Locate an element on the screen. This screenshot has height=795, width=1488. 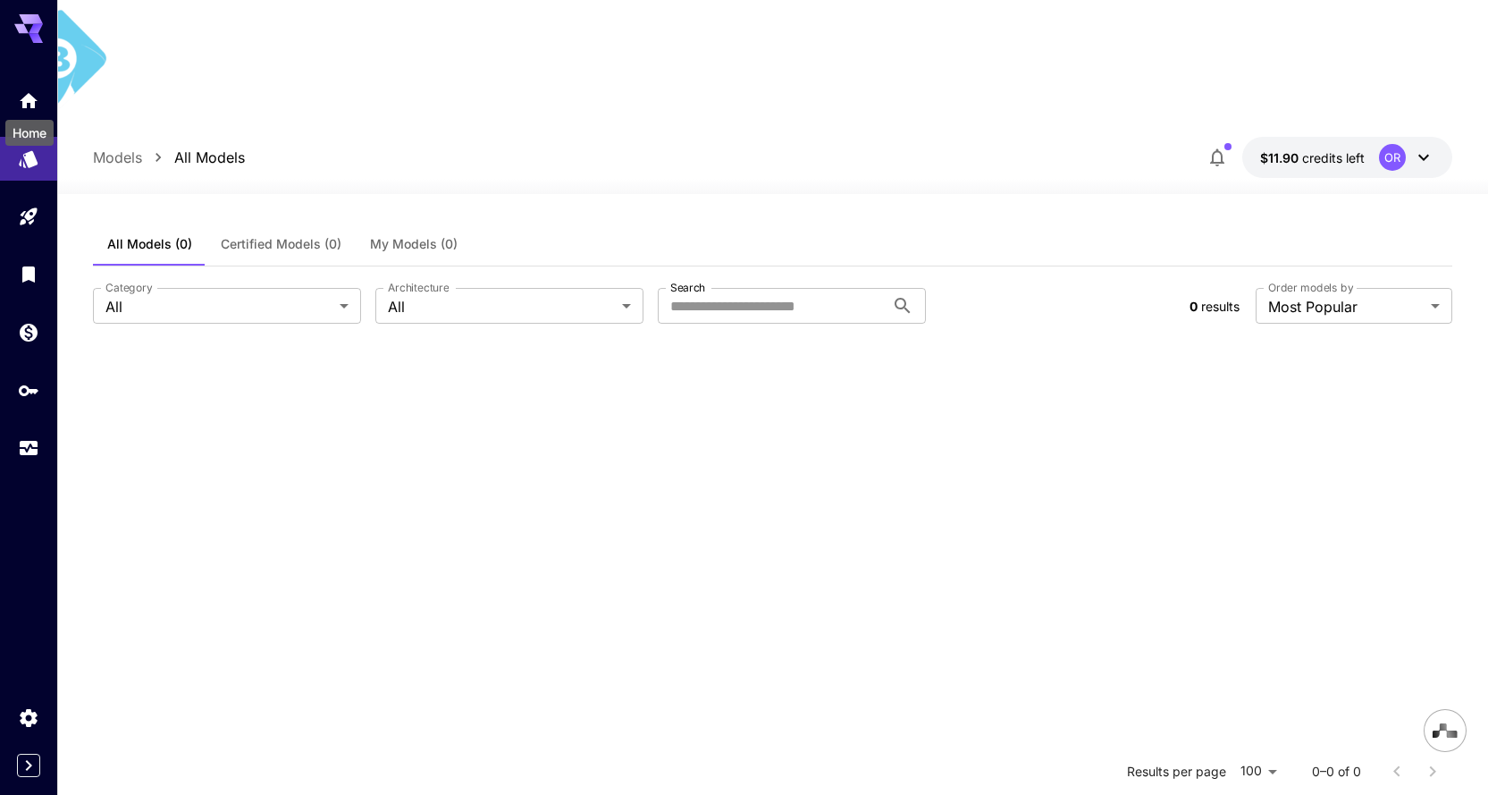
img: svg+xml,%3Csvg%20xmlns%3D%22http%3A%2F%2Fwww.w3.org%2F2000%2Fsvg%22%20width%3D%2228%22%20height%3... is located at coordinates (1445, 730).